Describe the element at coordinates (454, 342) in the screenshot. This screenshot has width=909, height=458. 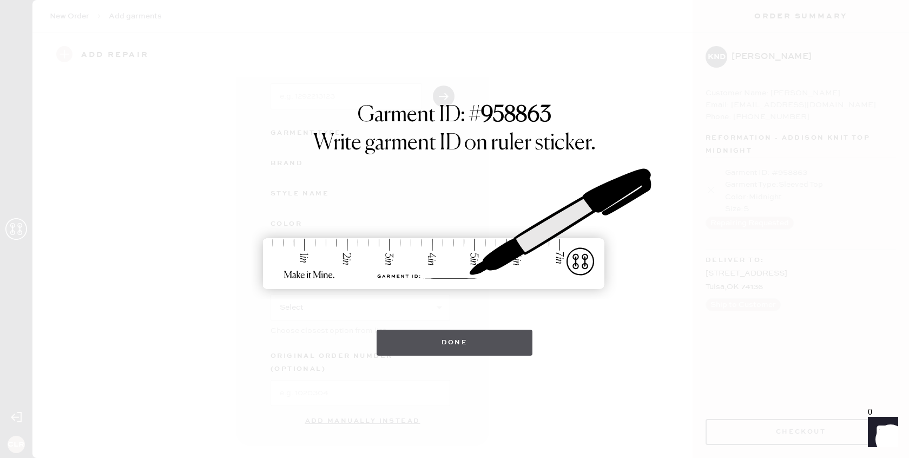
I see `button: Done` at that location.